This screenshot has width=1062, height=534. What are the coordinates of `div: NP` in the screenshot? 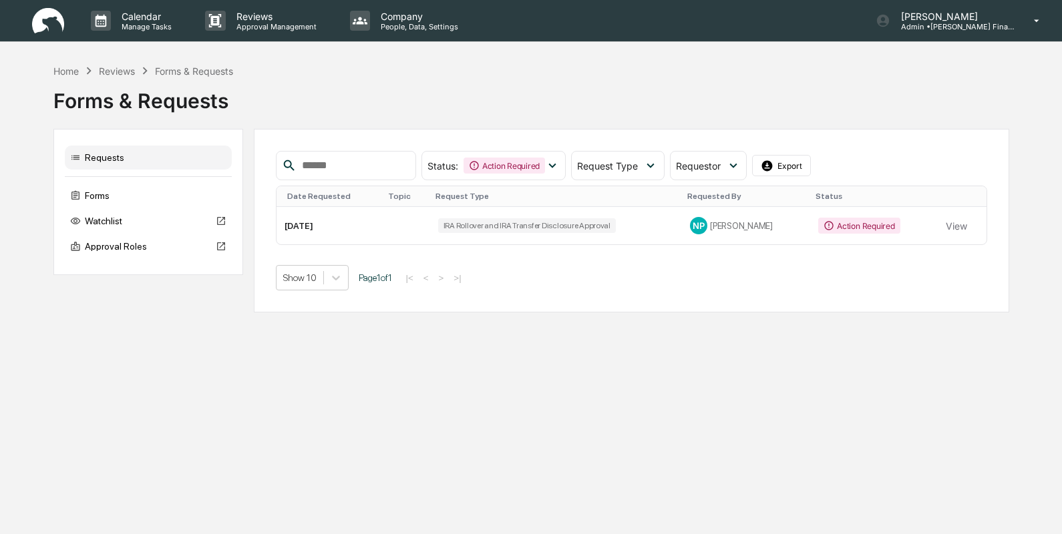 It's located at (699, 226).